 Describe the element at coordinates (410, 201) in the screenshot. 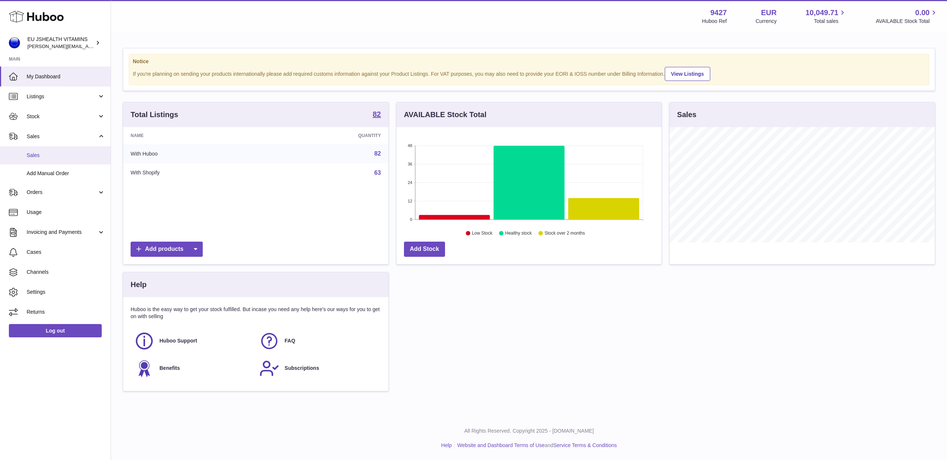

I see `text: 12` at that location.